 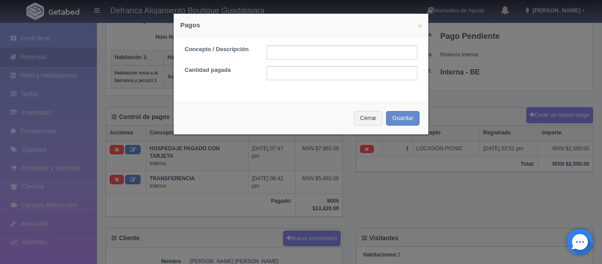 I want to click on label: Concepto / Descripción, so click(x=219, y=49).